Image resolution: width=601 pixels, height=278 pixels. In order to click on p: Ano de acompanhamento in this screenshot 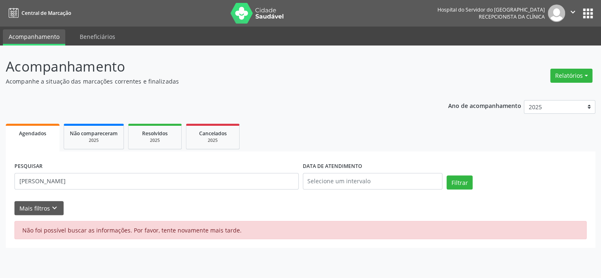, I will do `click(484, 105)`.